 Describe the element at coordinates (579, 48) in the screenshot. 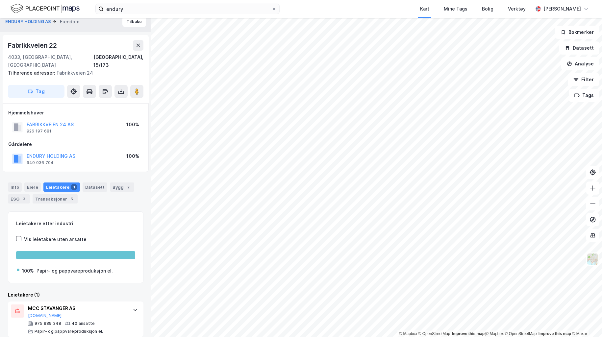

I see `button: Datasett` at that location.